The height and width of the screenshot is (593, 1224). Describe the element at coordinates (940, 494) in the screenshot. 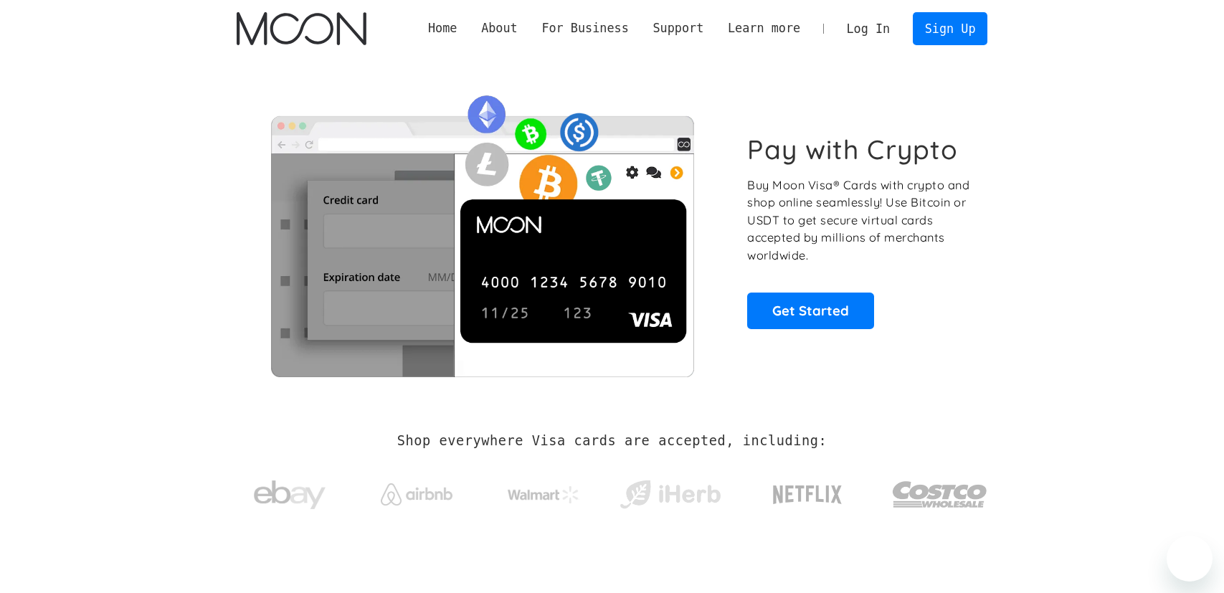

I see `img: Costco` at that location.